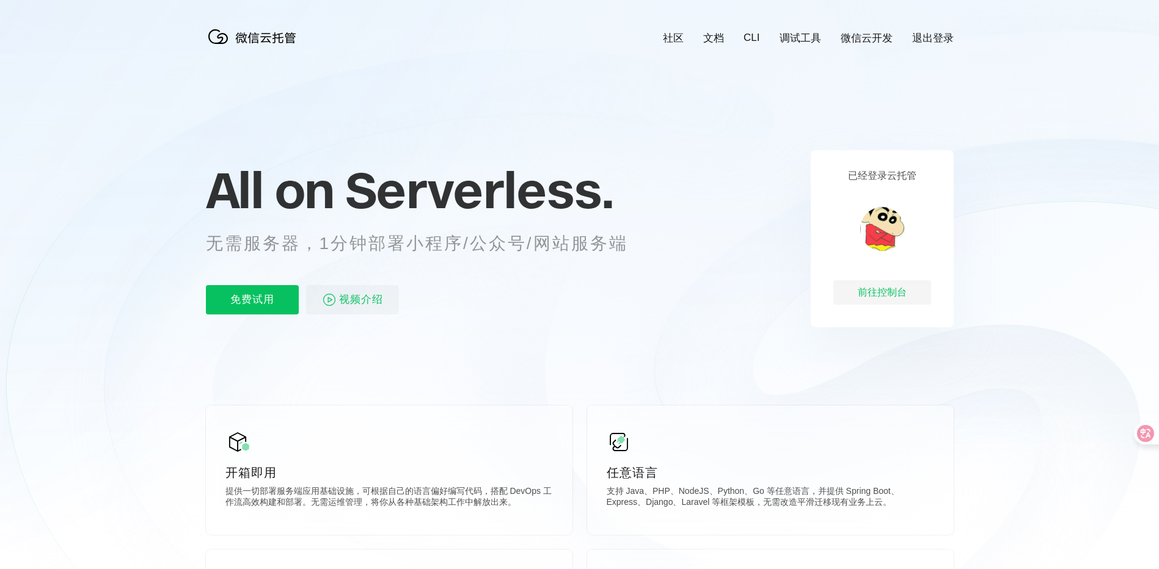  What do you see at coordinates (329, 300) in the screenshot?
I see `img: video_play.svg` at bounding box center [329, 300].